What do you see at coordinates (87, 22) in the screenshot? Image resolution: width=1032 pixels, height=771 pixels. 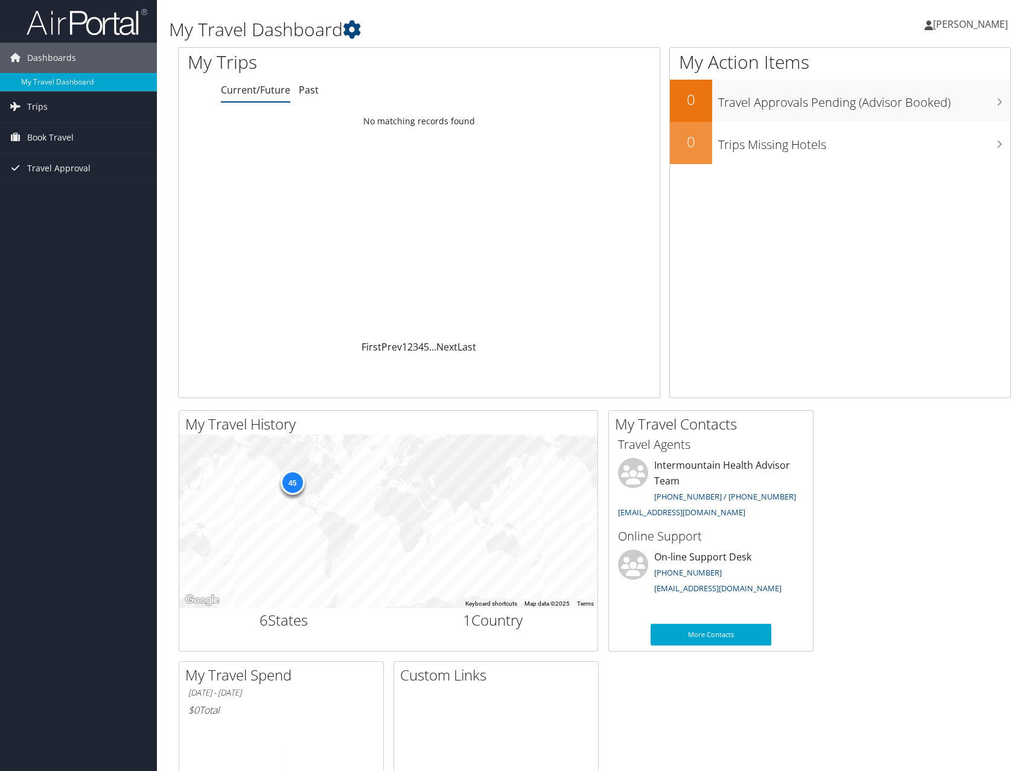 I see `img: airportal-logo.png` at bounding box center [87, 22].